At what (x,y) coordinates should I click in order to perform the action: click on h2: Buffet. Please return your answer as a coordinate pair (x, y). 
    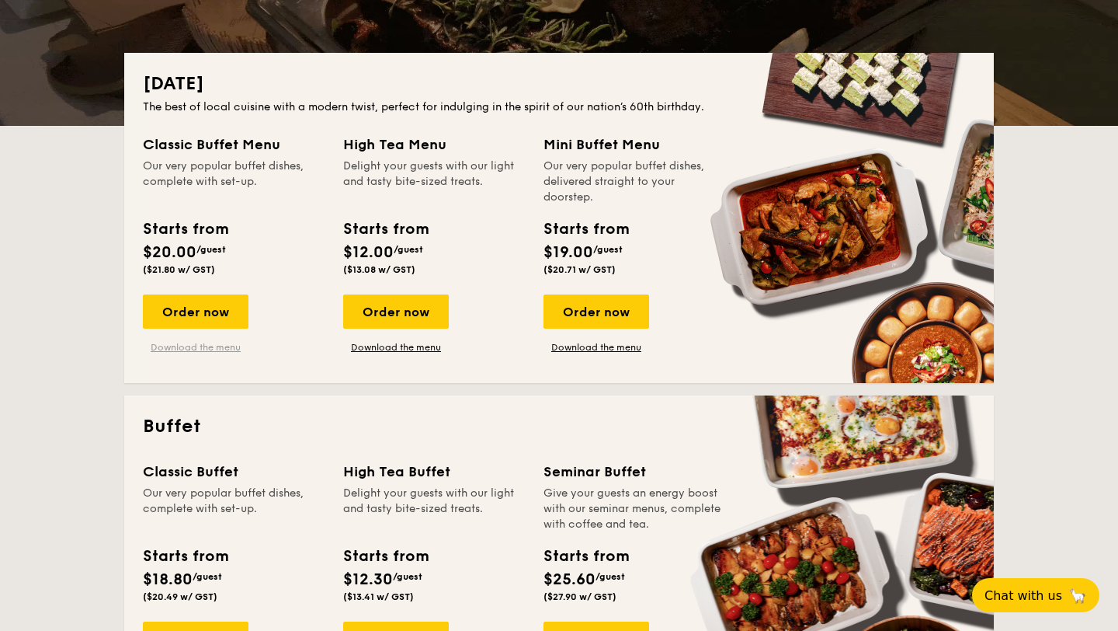
    Looking at the image, I should click on (559, 426).